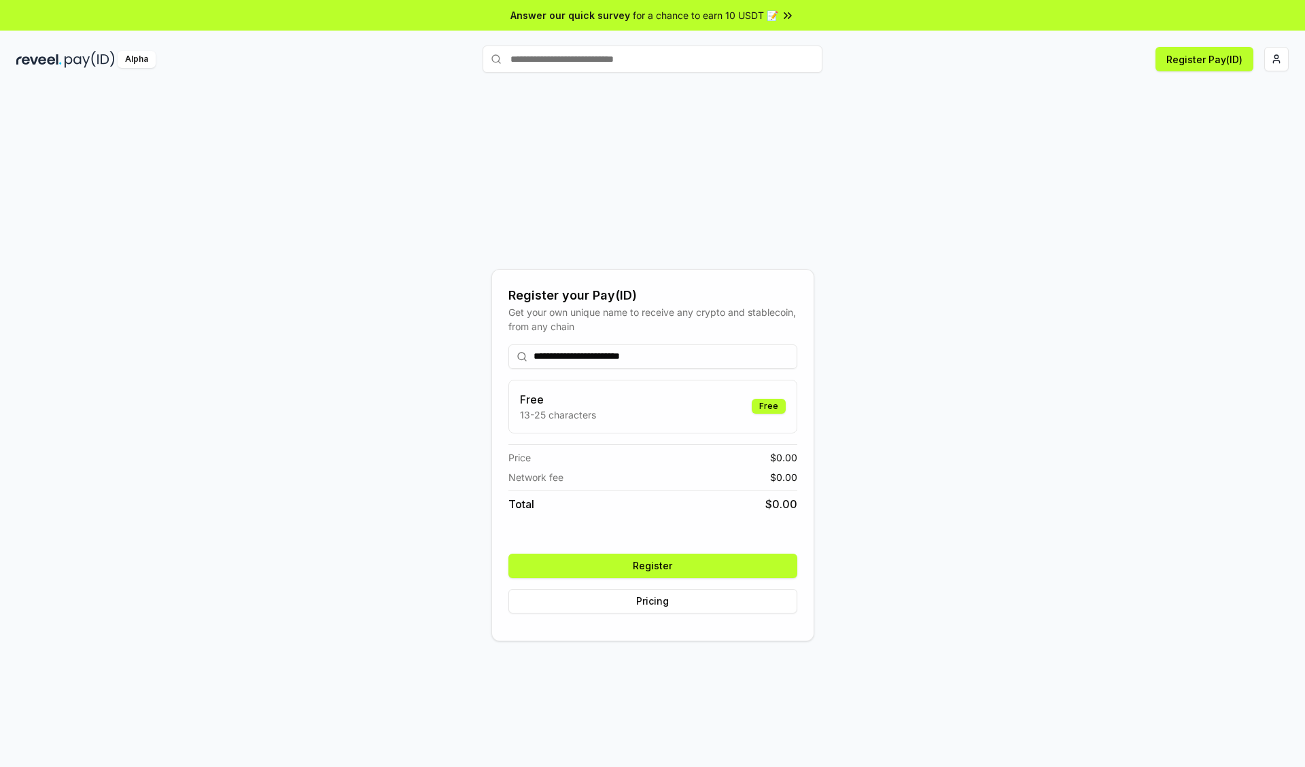 This screenshot has width=1305, height=767. I want to click on div: Alpha, so click(137, 59).